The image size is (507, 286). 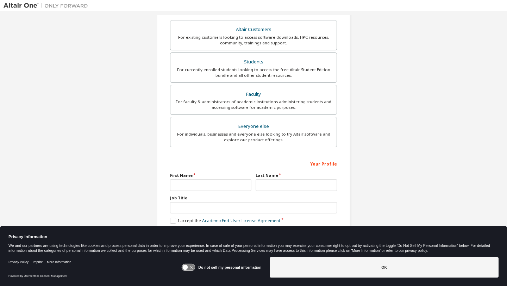 What do you see at coordinates (225, 221) in the screenshot?
I see `label: I accept the` at bounding box center [225, 221].